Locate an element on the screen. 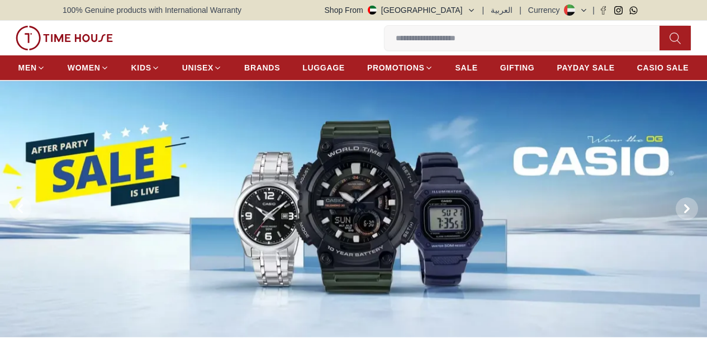 The height and width of the screenshot is (353, 707). span: العربية is located at coordinates (501, 10).